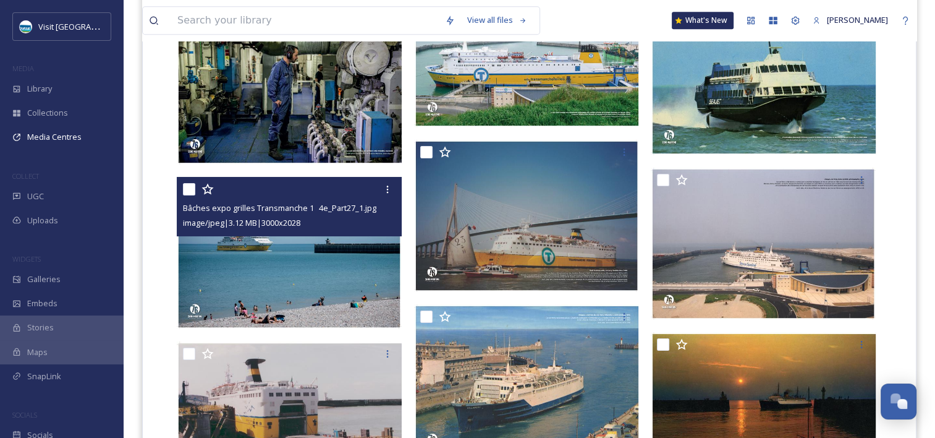 This screenshot has height=438, width=935. I want to click on img: Capture.JPG, so click(26, 27).